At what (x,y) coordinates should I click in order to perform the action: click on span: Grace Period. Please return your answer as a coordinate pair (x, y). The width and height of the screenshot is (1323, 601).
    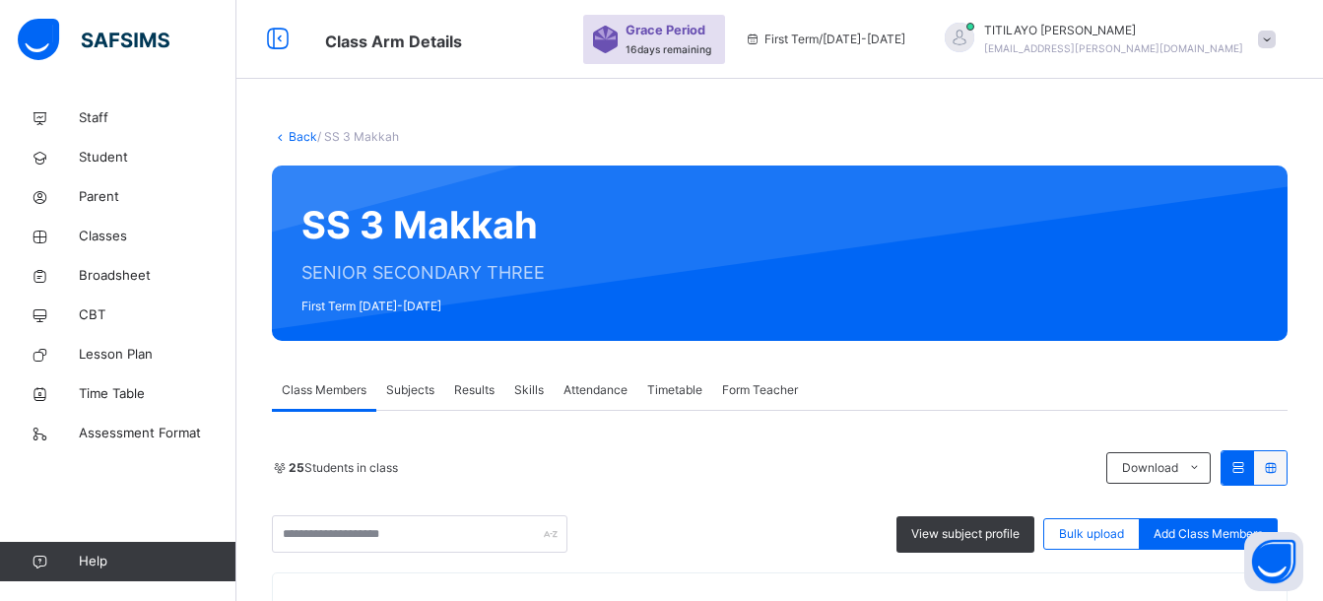
    Looking at the image, I should click on (665, 30).